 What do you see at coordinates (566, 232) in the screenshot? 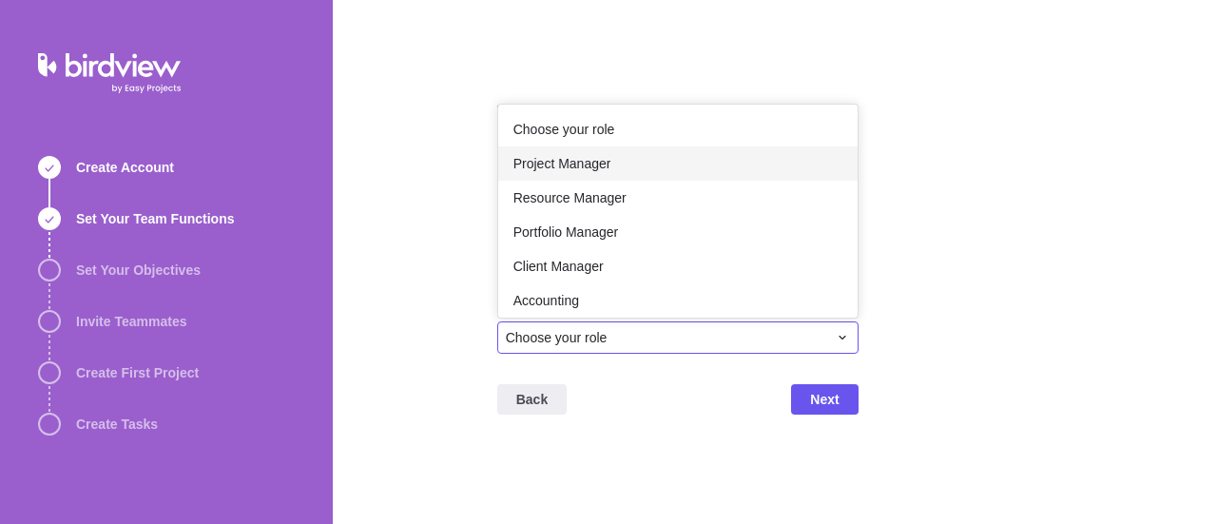
I see `span: Portfolio Manager` at bounding box center [566, 232].